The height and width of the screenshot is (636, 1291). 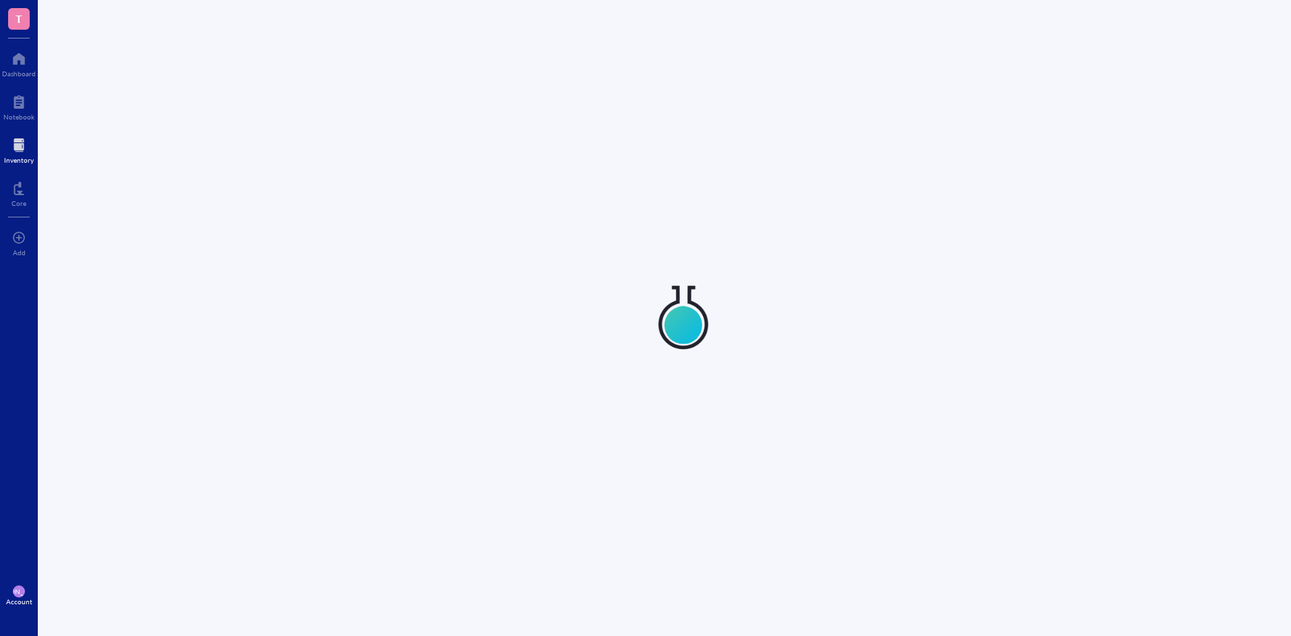 What do you see at coordinates (19, 192) in the screenshot?
I see `a: Core` at bounding box center [19, 192].